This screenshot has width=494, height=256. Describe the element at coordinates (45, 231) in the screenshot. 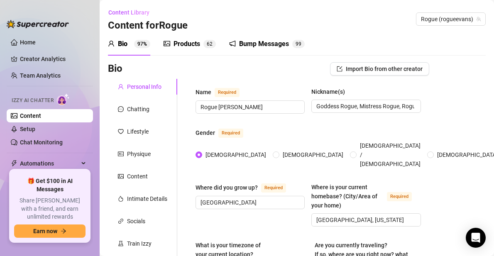

I see `span: Earn now` at that location.